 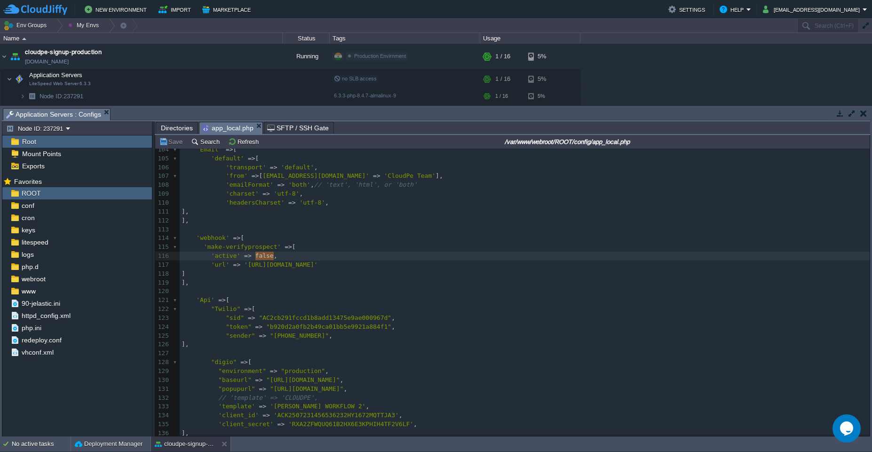 What do you see at coordinates (163, 203) in the screenshot?
I see `div: 110` at bounding box center [163, 203].